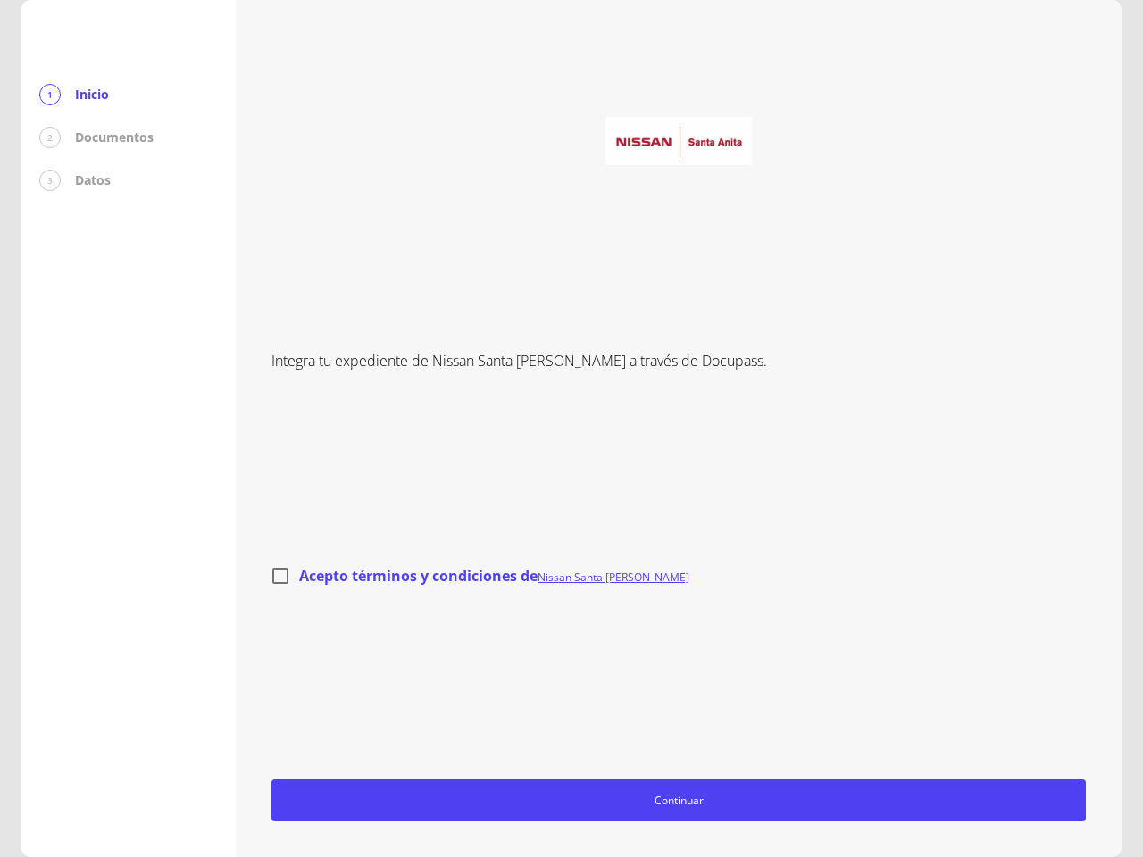 The image size is (1143, 857). Describe the element at coordinates (679, 800) in the screenshot. I see `button: Continuar` at that location.